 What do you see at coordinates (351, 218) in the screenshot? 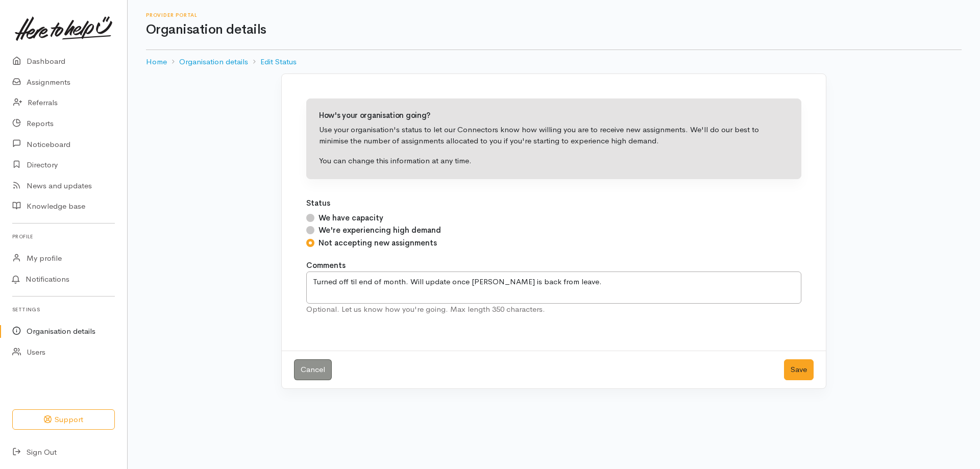
I see `label: We have capacity` at bounding box center [351, 218].